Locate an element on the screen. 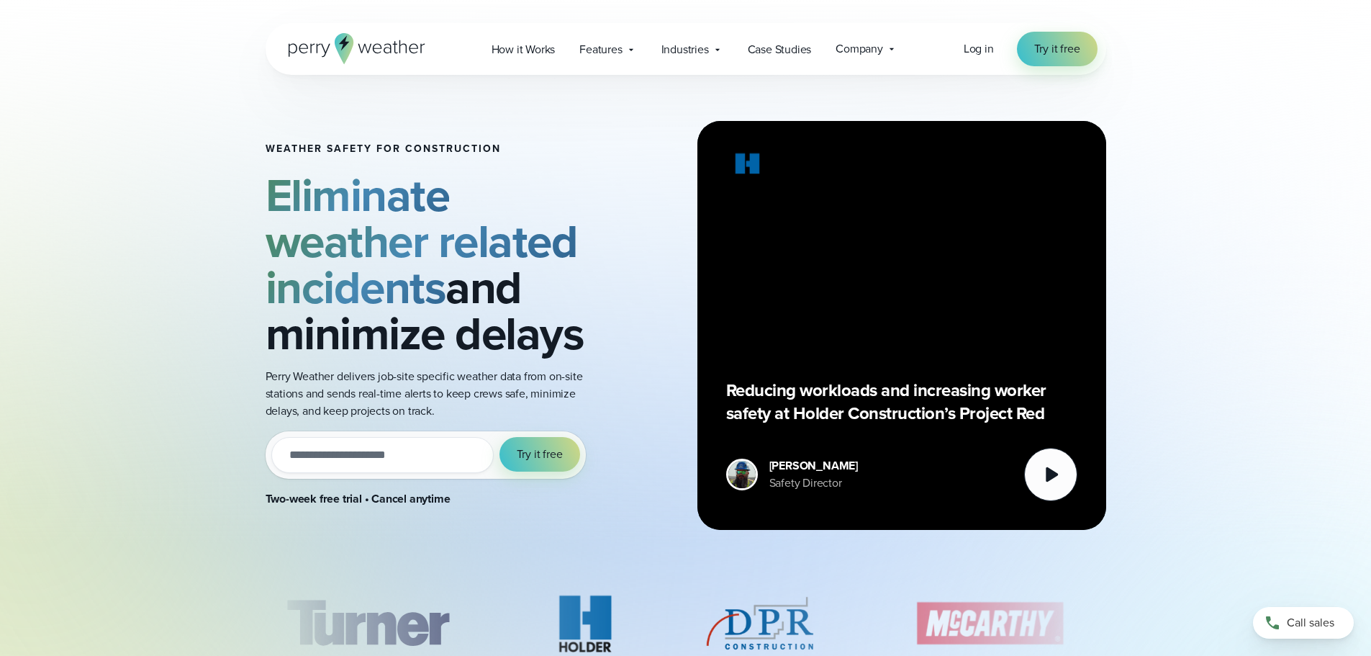 This screenshot has width=1371, height=656. a: Try it free is located at coordinates (1057, 49).